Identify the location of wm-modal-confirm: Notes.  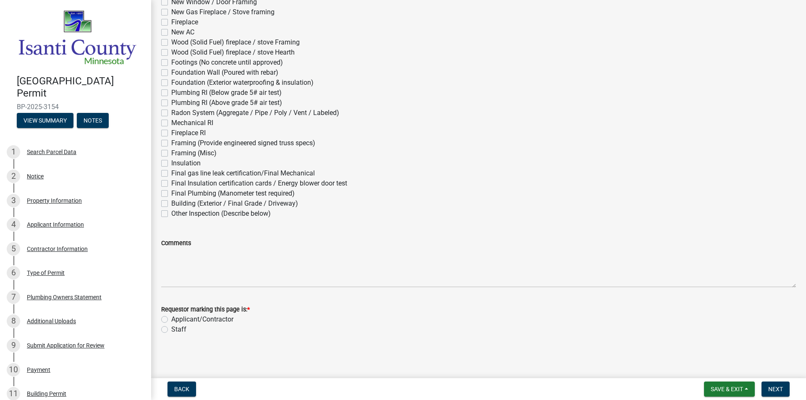
(93, 121).